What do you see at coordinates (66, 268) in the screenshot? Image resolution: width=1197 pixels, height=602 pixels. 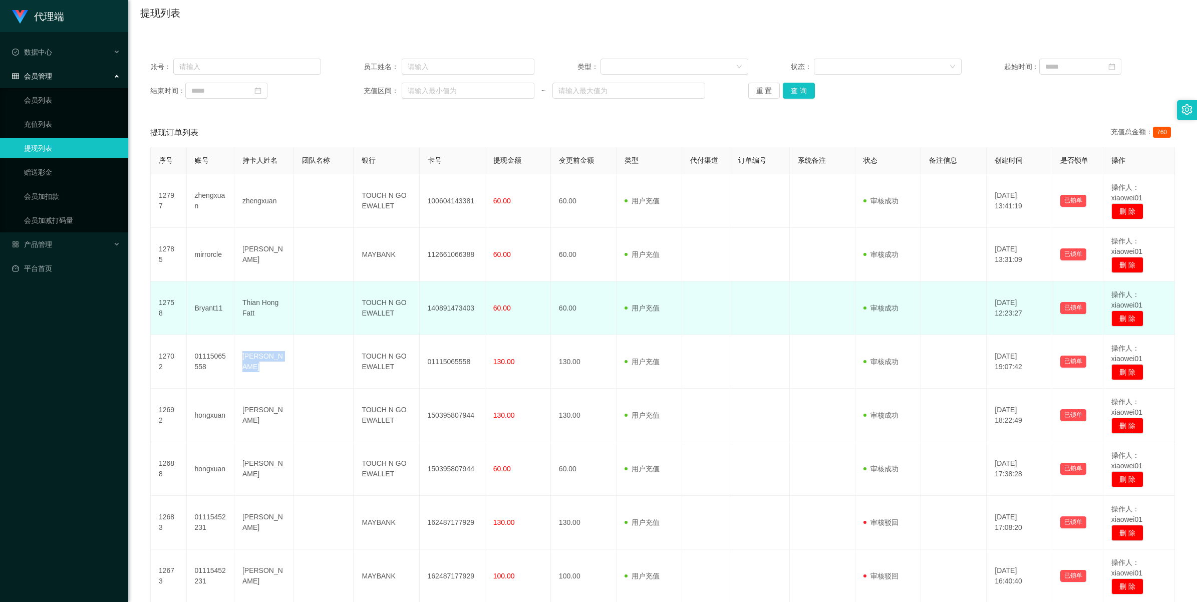 I see `a: 图标: dashboard平台首页` at bounding box center [66, 268].